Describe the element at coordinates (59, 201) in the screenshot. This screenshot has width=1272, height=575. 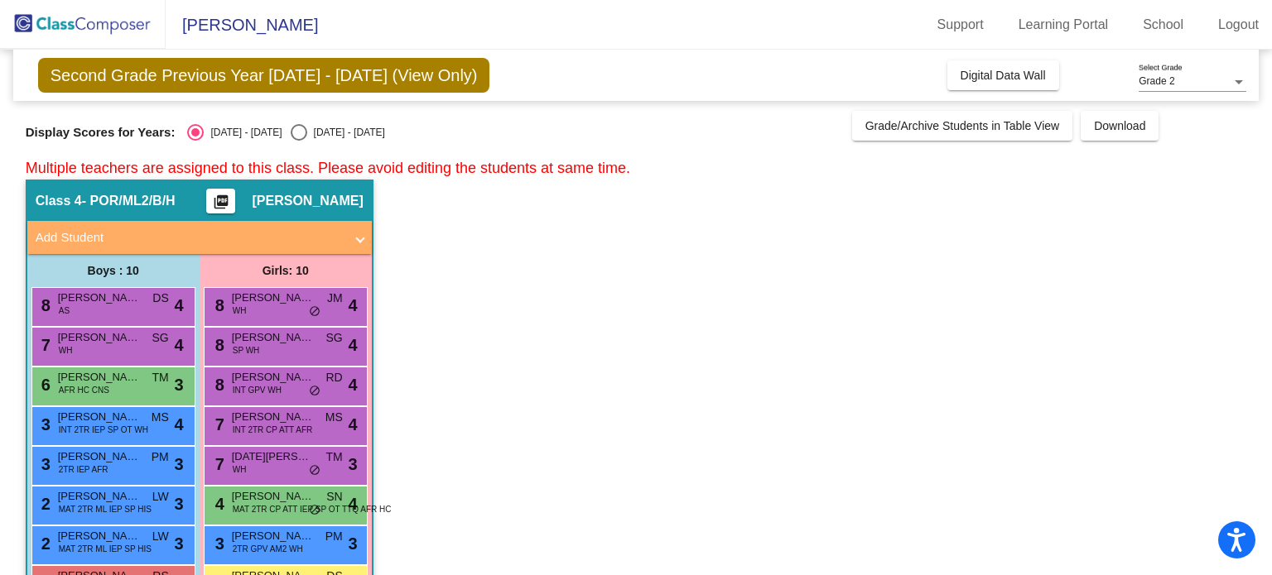
I see `span: Class 4` at that location.